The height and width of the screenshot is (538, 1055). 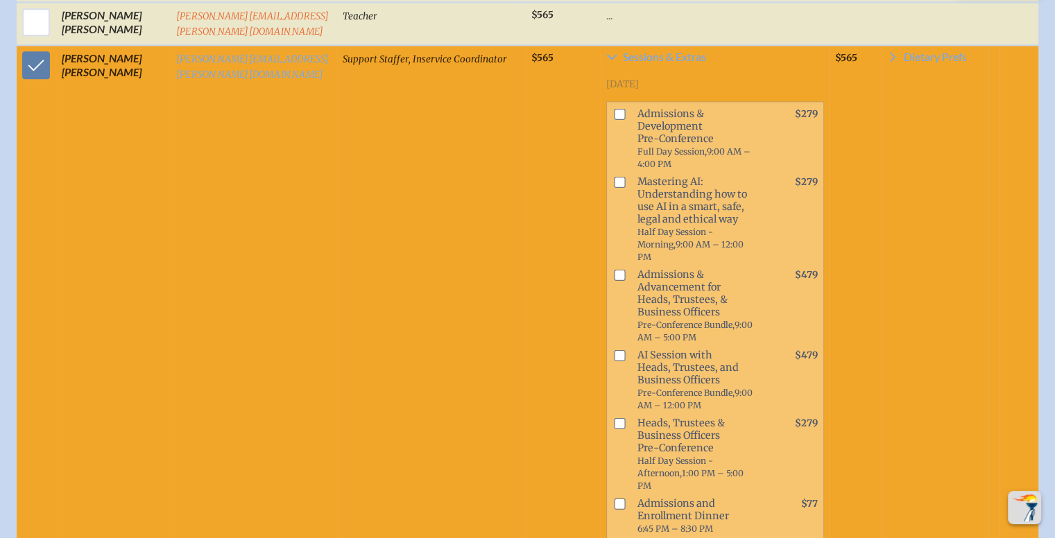 What do you see at coordinates (697, 380) in the screenshot?
I see `span: AI Session with Heads, Trustees, and Business Officers` at bounding box center [697, 380].